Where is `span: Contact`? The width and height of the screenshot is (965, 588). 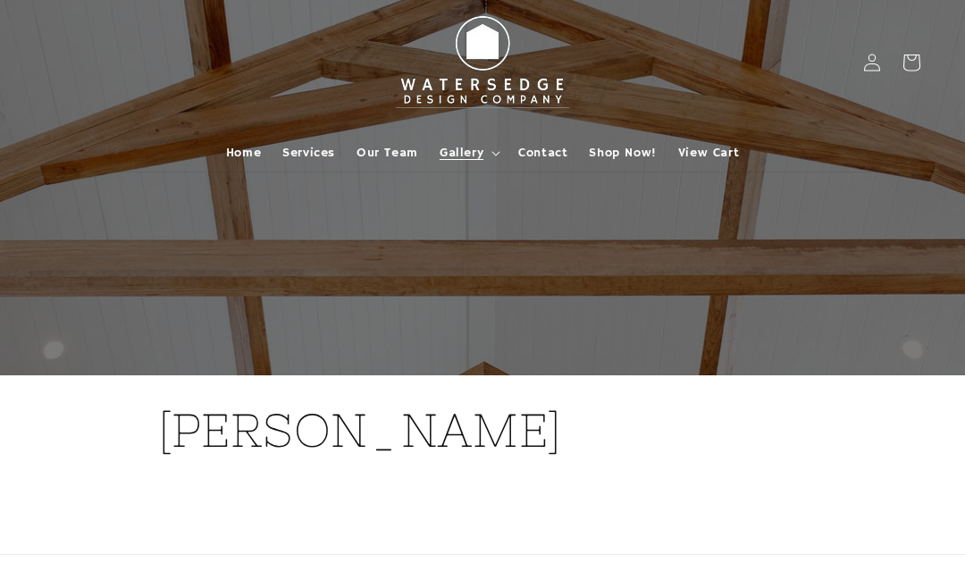 span: Contact is located at coordinates (543, 153).